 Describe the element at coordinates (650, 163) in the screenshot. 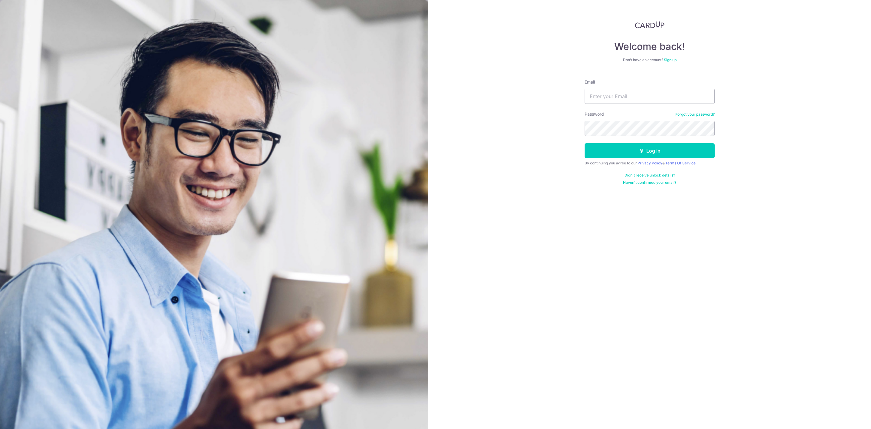

I see `div: By continuing you agree to our &` at that location.